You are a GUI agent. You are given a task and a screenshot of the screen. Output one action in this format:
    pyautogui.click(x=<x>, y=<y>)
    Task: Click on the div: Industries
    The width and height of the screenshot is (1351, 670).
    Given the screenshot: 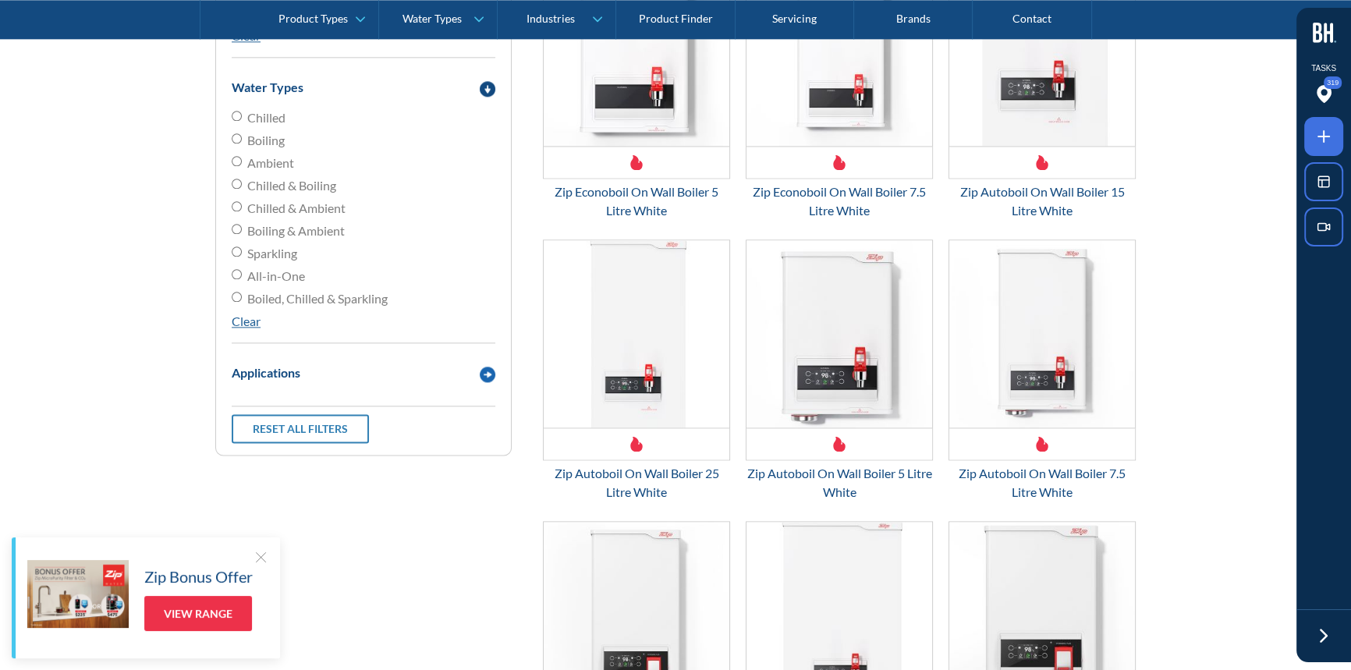 What is the action you would take?
    pyautogui.click(x=551, y=19)
    